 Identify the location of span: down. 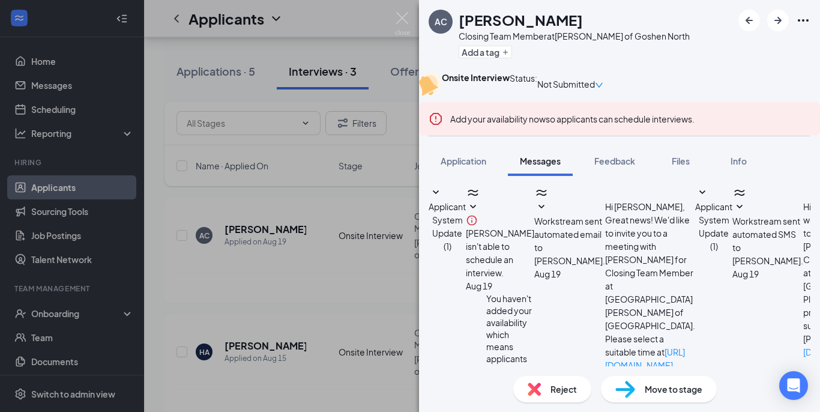
(599, 85).